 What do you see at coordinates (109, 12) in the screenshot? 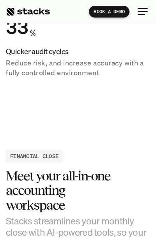
I see `p: BOOK A DEMO` at bounding box center [109, 12].